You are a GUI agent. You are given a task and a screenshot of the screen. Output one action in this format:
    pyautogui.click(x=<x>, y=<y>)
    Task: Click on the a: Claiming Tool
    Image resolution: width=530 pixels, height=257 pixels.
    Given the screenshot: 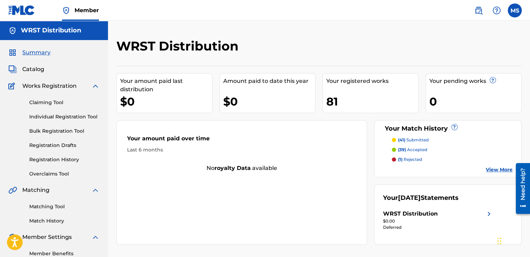 What is the action you would take?
    pyautogui.click(x=64, y=102)
    